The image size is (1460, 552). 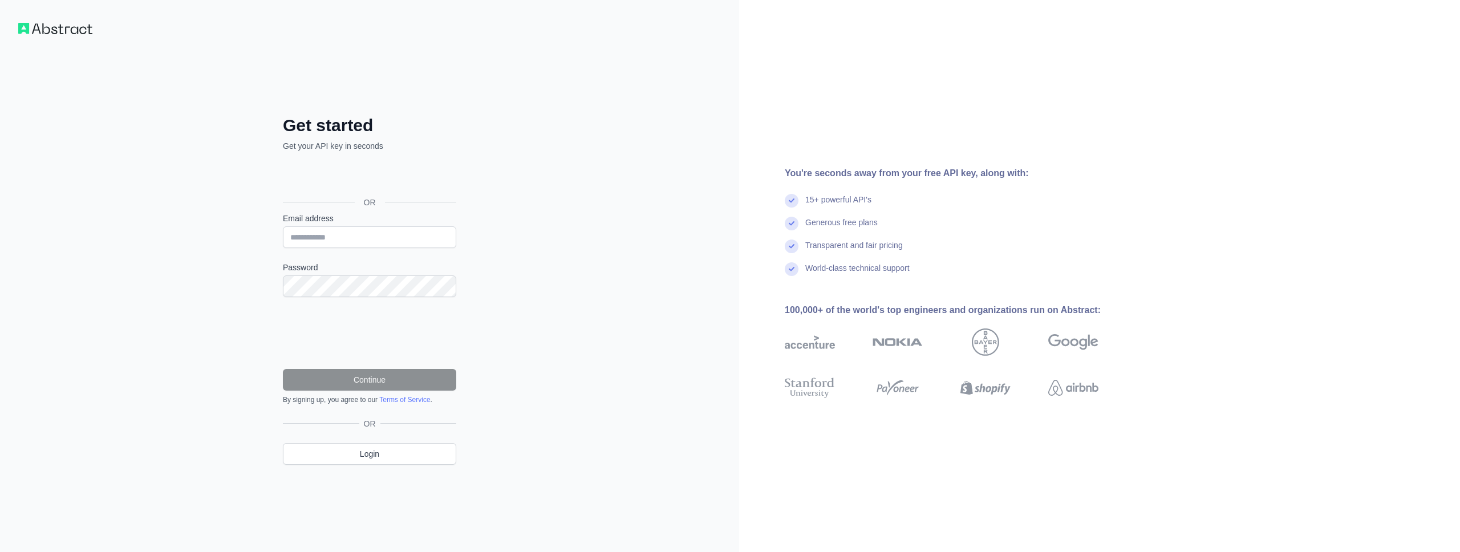 What do you see at coordinates (370, 146) in the screenshot?
I see `p: Get your API key in seconds` at bounding box center [370, 146].